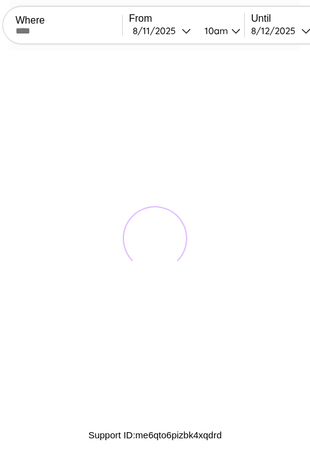  I want to click on button: 10am, so click(220, 30).